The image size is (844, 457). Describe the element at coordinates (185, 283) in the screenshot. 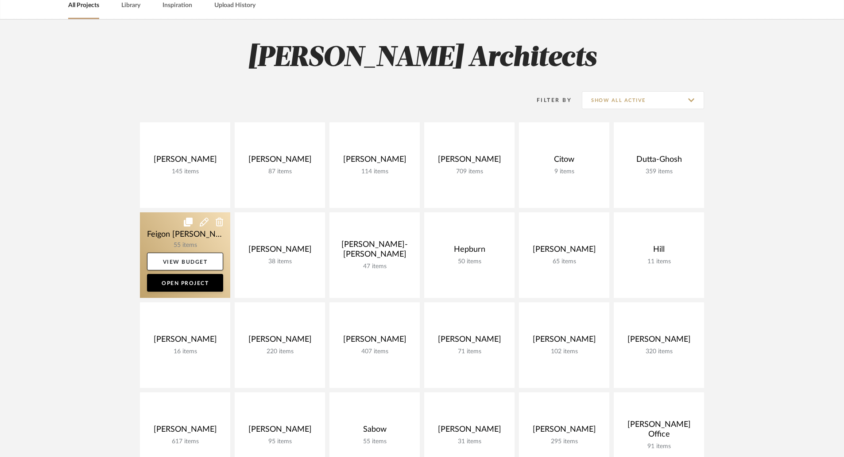

I see `a: Open Project` at that location.